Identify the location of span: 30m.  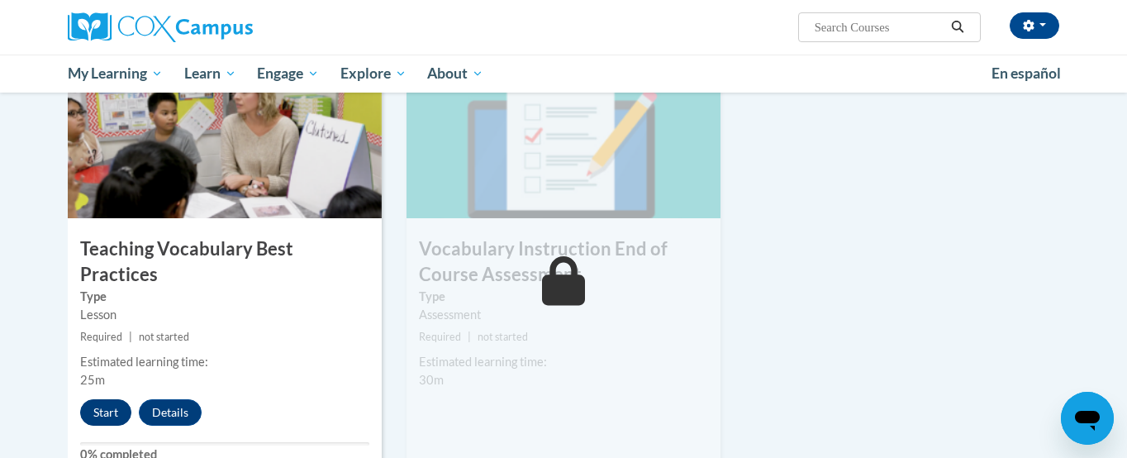
(431, 379).